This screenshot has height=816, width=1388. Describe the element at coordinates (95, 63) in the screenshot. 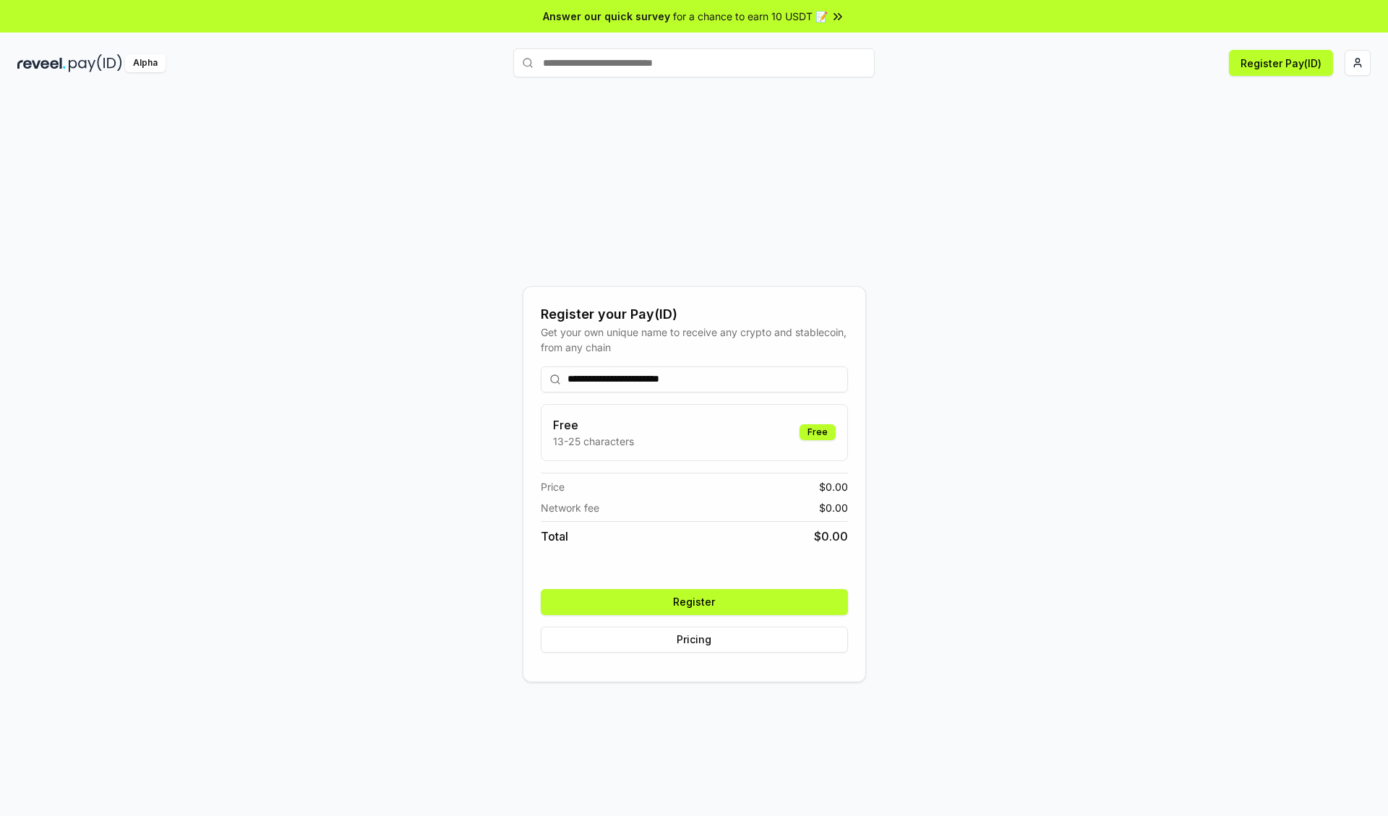

I see `img: pay_id` at that location.